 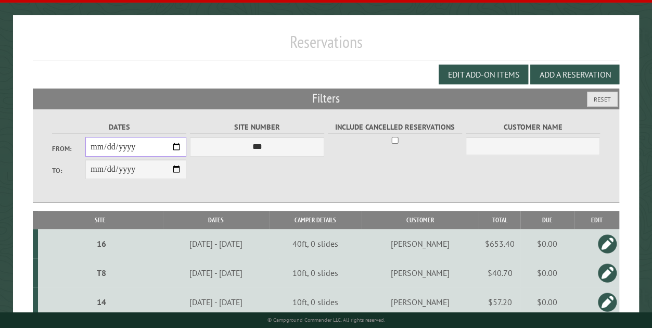 I want to click on label: Dates, so click(x=119, y=127).